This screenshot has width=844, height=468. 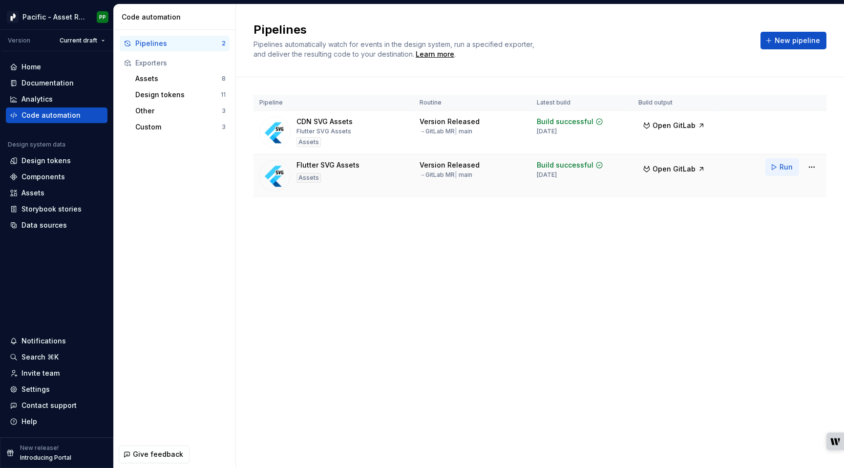 I want to click on a: Custom3, so click(x=180, y=127).